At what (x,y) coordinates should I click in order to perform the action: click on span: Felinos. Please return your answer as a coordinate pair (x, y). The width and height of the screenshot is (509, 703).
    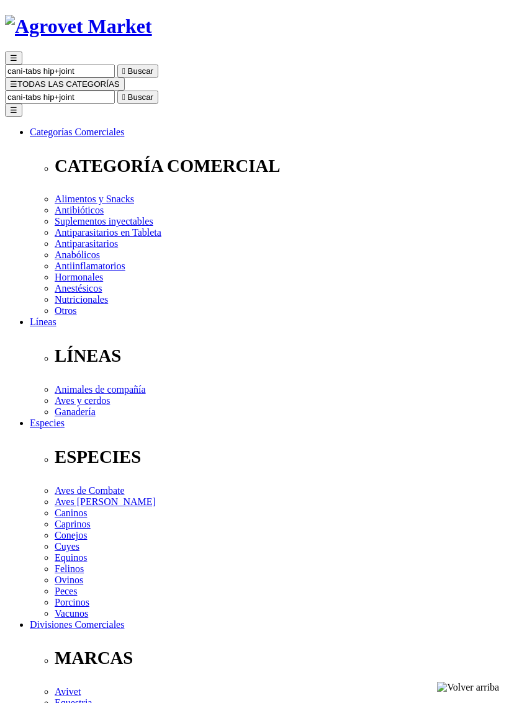
    Looking at the image, I should click on (69, 568).